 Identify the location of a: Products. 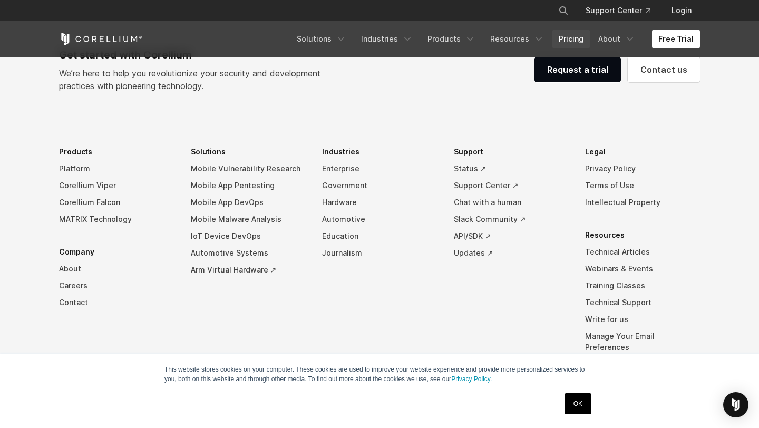
(451, 39).